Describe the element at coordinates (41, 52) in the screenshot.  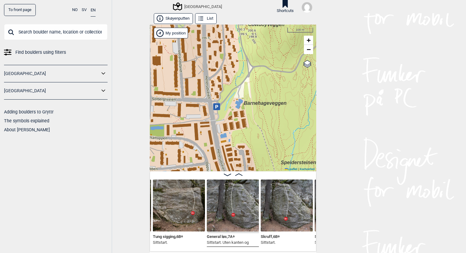
I see `span: Find boulders using filters` at that location.